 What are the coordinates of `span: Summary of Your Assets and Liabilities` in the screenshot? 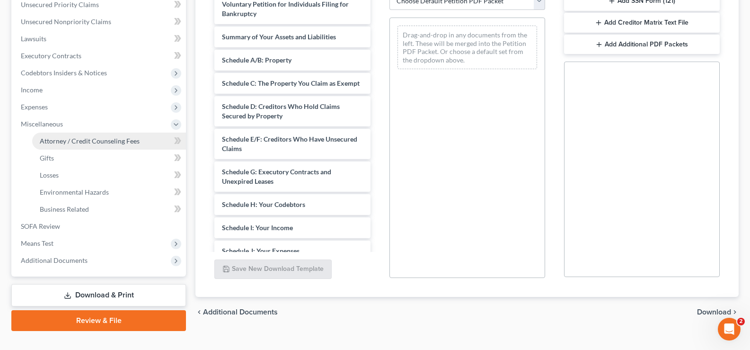 It's located at (279, 36).